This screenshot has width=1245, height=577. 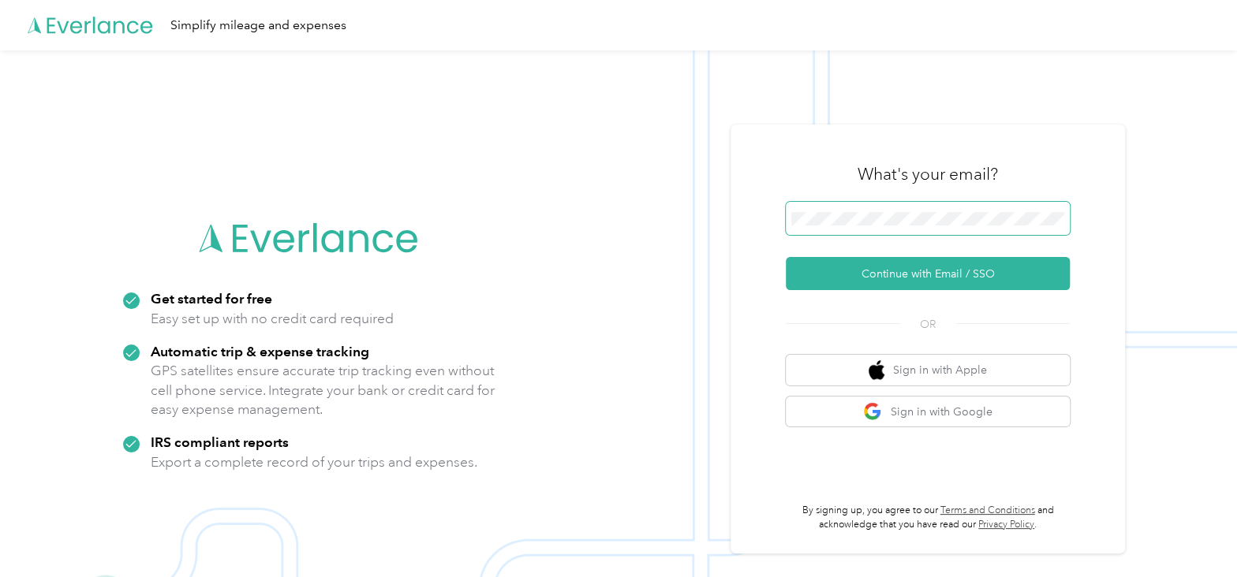 I want to click on button: Continue with Email / SSO, so click(x=927, y=274).